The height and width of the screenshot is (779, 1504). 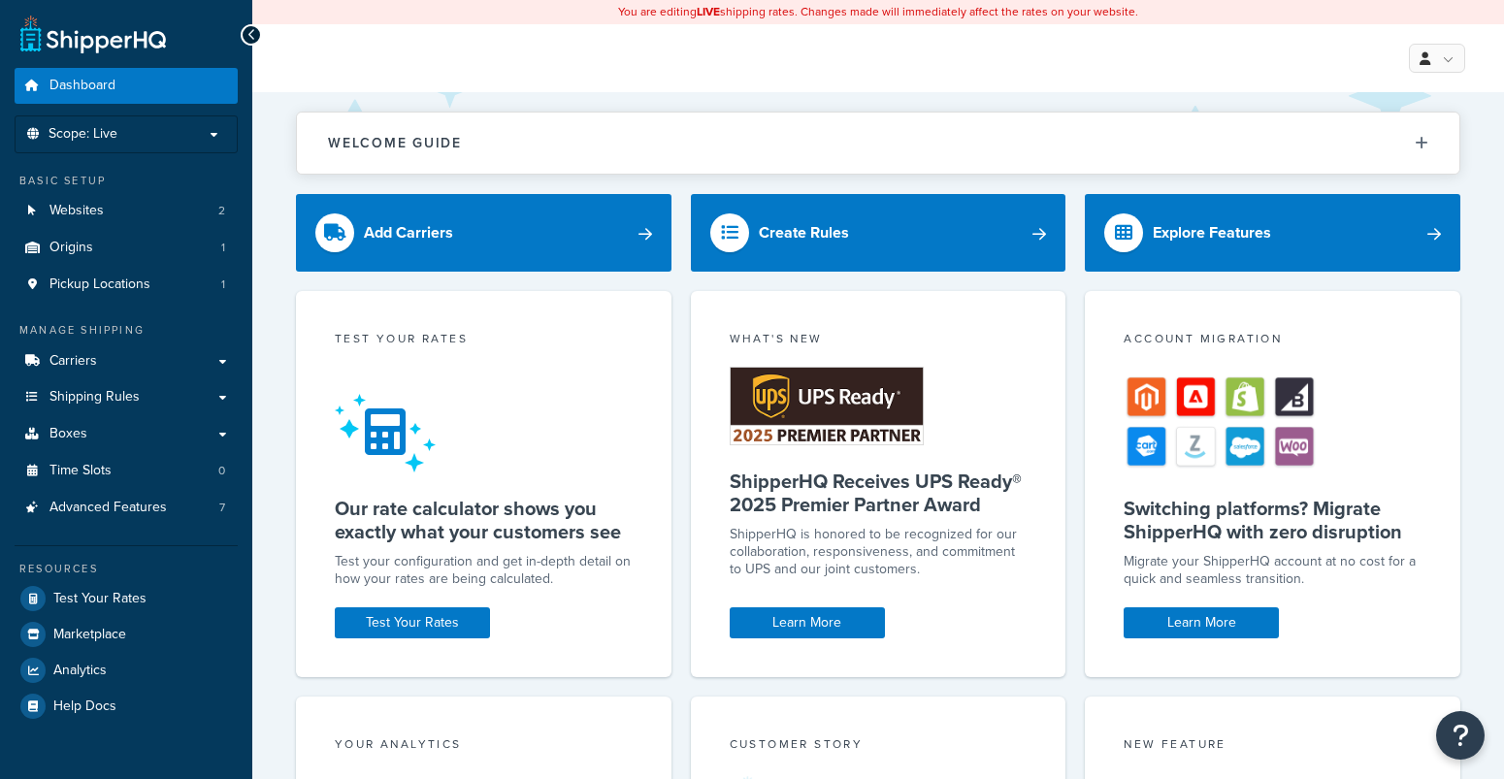 What do you see at coordinates (126, 211) in the screenshot?
I see `li: Websites` at bounding box center [126, 211].